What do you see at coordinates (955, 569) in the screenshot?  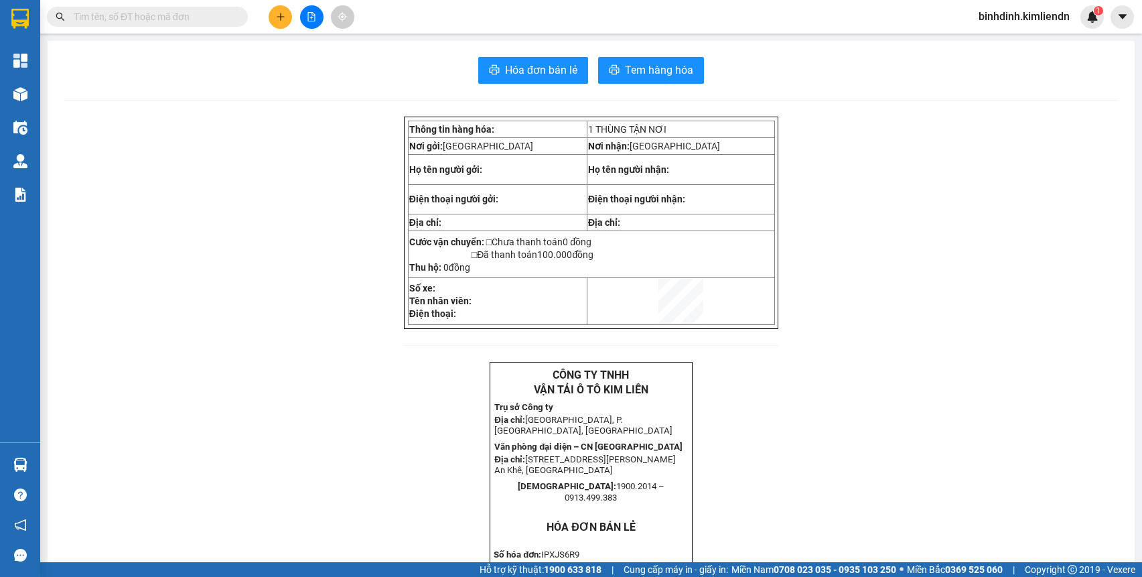 I see `span: Miền Bắc` at bounding box center [955, 569].